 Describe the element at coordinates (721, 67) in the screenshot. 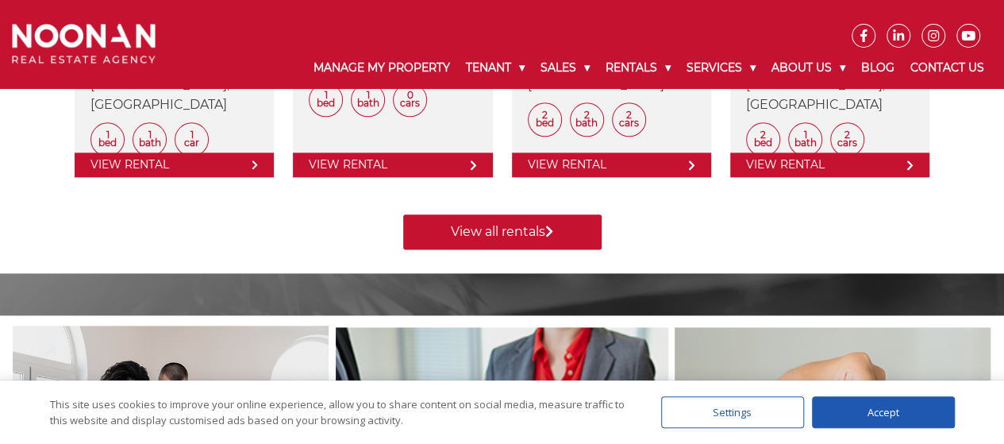

I see `a: Services` at that location.